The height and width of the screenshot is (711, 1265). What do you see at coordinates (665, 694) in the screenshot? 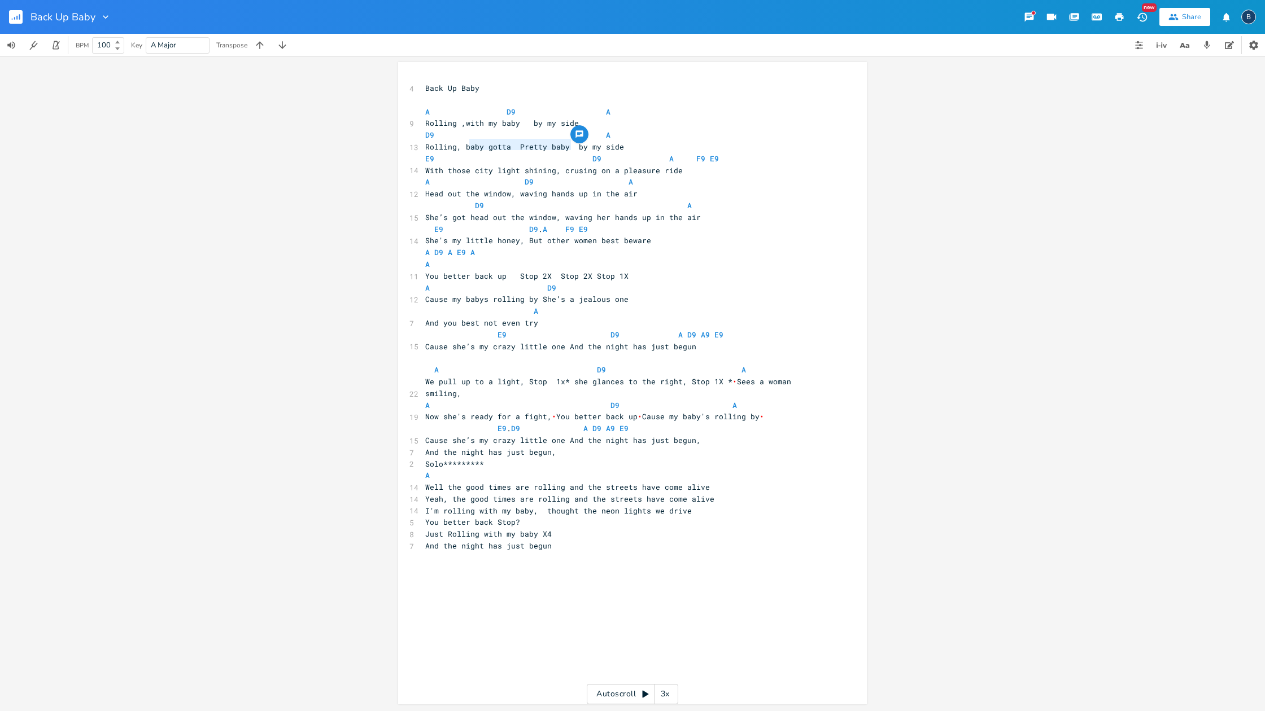
I see `div: 3x` at bounding box center [665, 694].